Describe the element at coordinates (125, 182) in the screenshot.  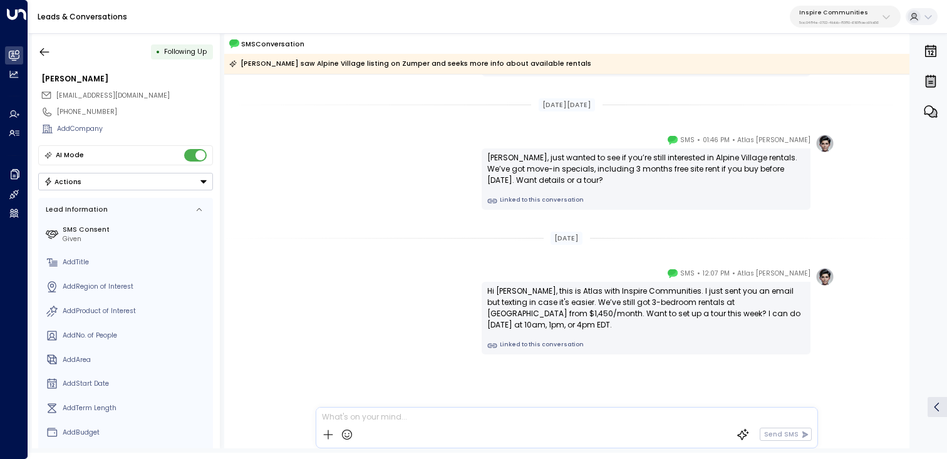
I see `div: Button group with a nested menu` at that location.